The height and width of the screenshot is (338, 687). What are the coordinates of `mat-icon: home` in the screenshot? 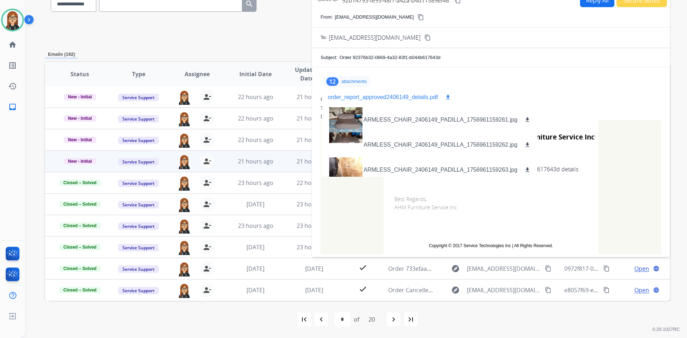 It's located at (13, 45).